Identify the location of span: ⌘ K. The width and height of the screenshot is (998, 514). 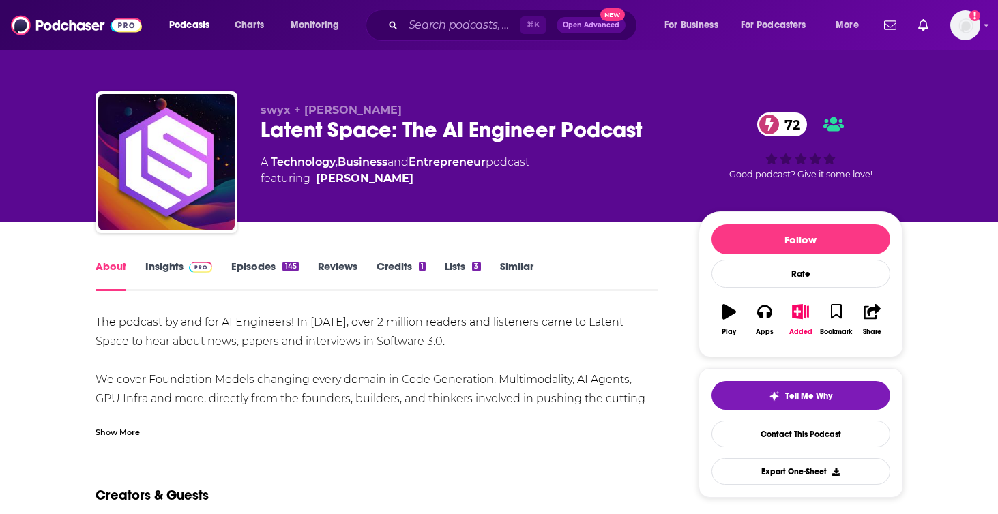
(533, 25).